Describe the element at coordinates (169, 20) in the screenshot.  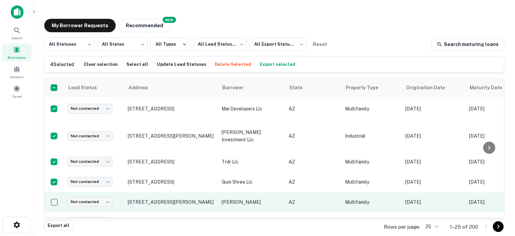
I see `div: NEW` at that location.